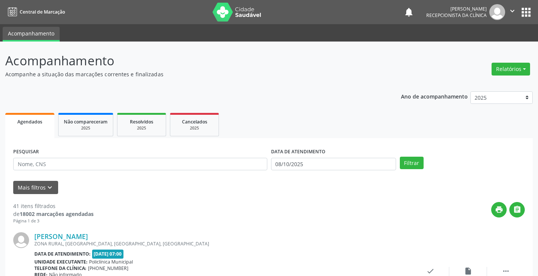 This screenshot has width=538, height=276. I want to click on span: Policlínica Municipal, so click(111, 262).